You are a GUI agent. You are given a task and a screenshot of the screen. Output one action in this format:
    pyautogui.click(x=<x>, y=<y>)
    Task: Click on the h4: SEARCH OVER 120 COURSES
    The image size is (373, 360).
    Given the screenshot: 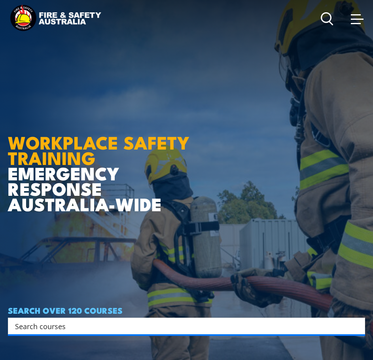 What is the action you would take?
    pyautogui.click(x=186, y=310)
    